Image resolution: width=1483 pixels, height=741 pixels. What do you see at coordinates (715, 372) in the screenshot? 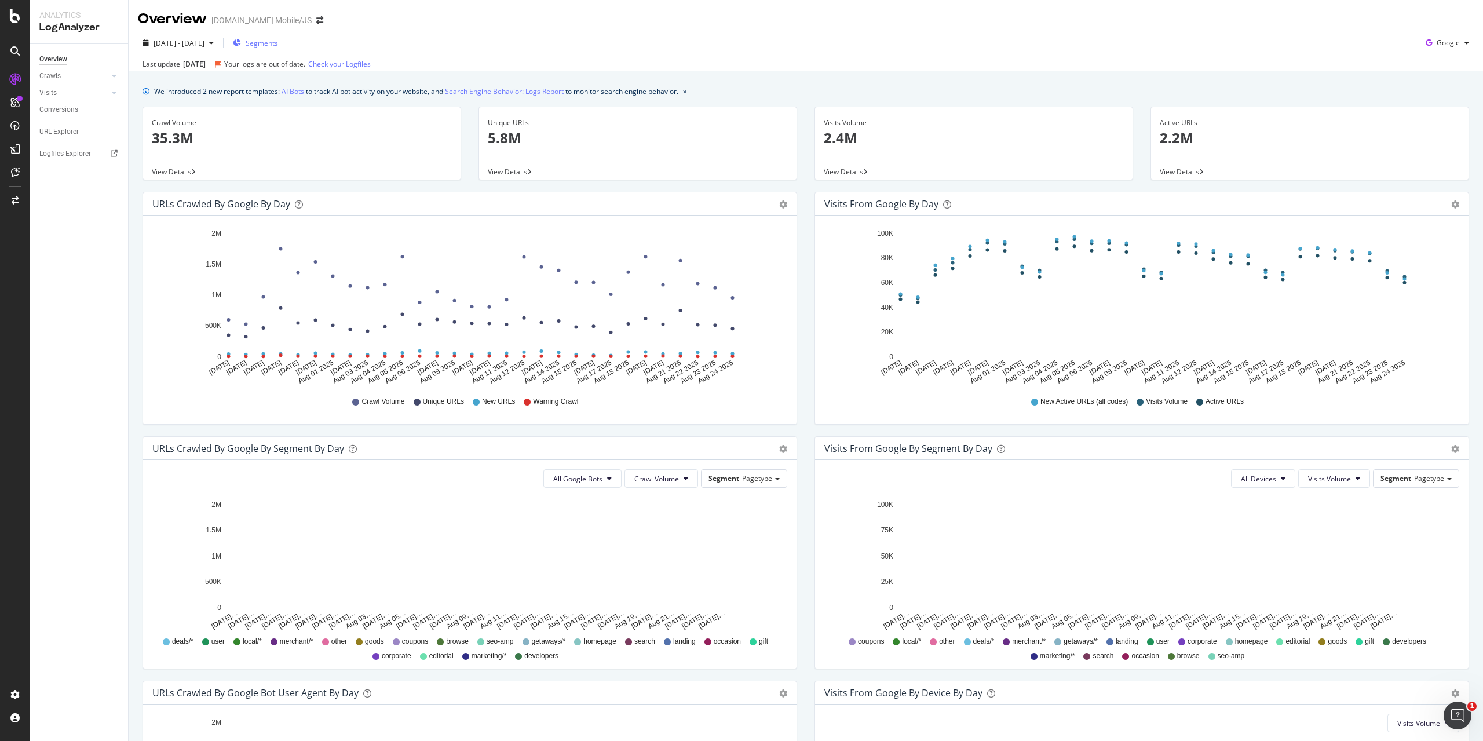
I see `text: Aug 24 2025` at bounding box center [715, 372].